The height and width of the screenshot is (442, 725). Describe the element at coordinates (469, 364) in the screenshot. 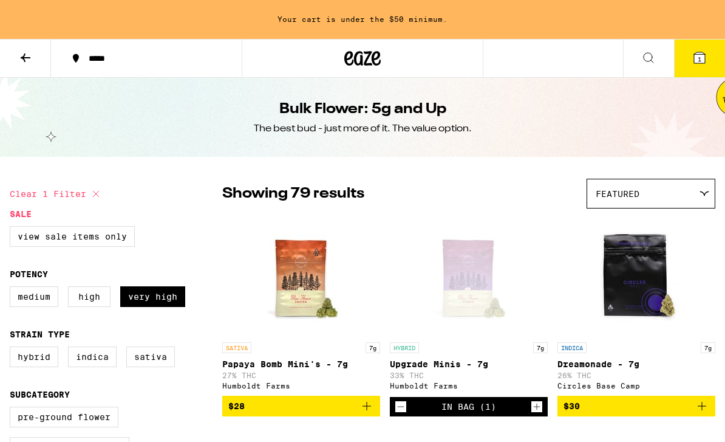

I see `p: Upgrade Minis - 7g` at that location.